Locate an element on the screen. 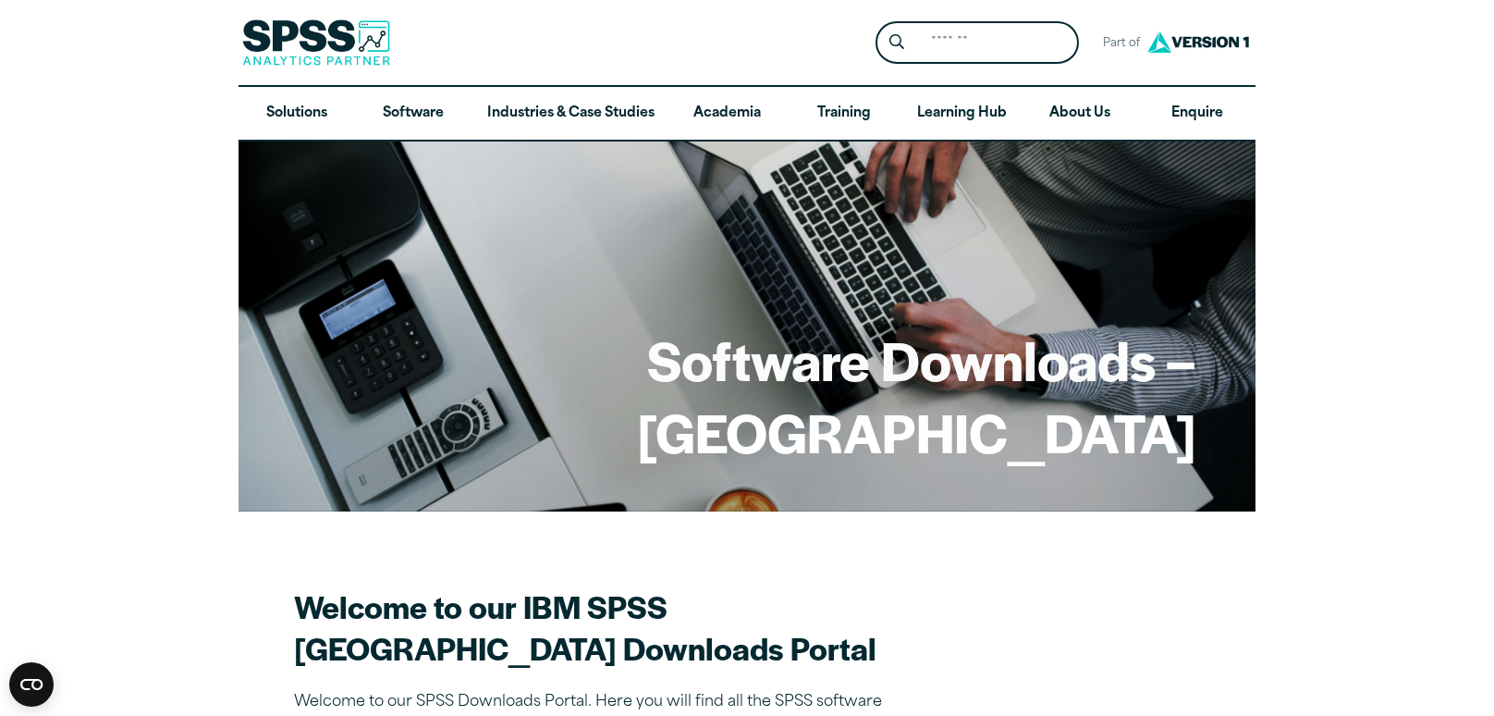  span: Part of is located at coordinates (1118, 43).